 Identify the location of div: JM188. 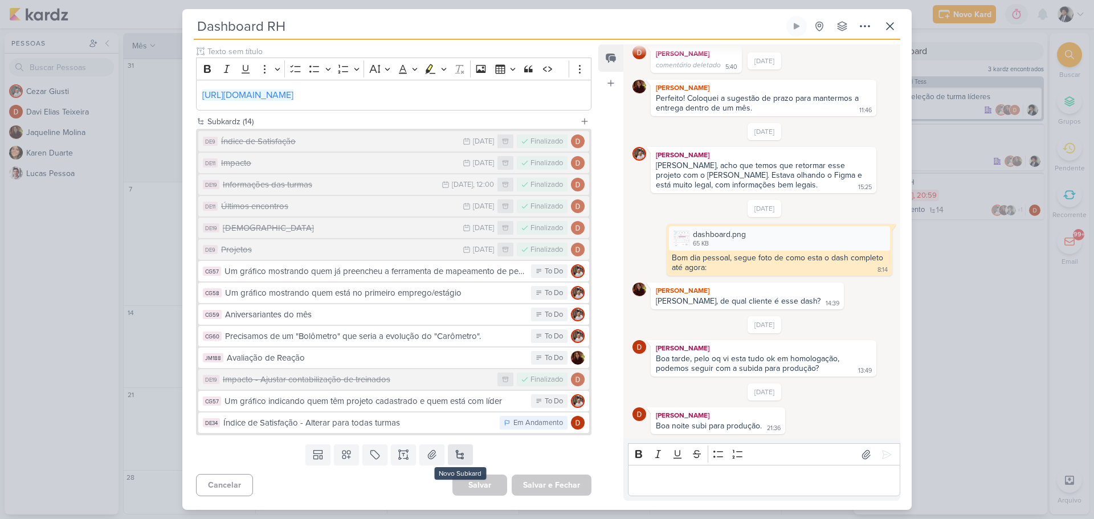
(213, 358).